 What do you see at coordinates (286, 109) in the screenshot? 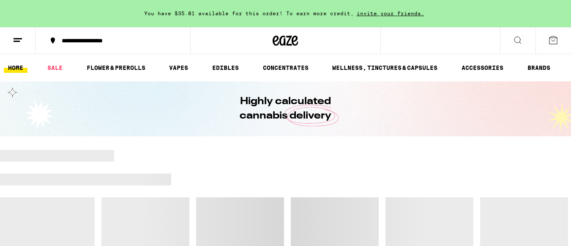
I see `h1: Highly calculated cannabis delivery` at bounding box center [286, 109].